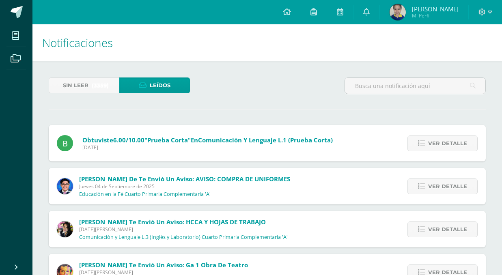 Image resolution: width=502 pixels, height=275 pixels. Describe the element at coordinates (78, 43) in the screenshot. I see `span: Notificaciones` at that location.